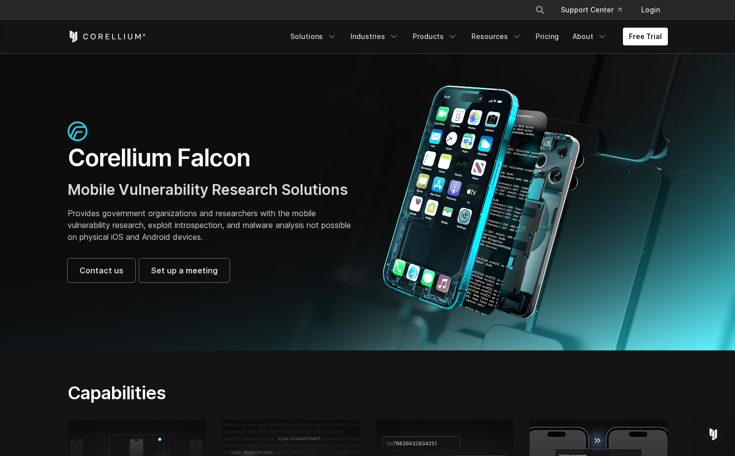  Describe the element at coordinates (497, 37) in the screenshot. I see `a: Resources` at that location.